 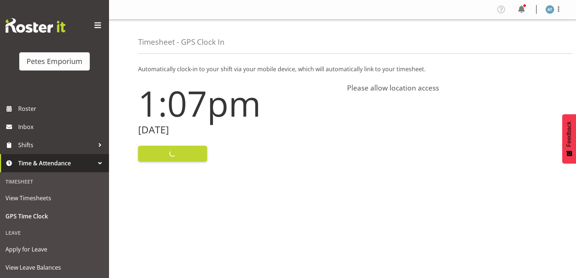 What do you see at coordinates (54, 216) in the screenshot?
I see `span: GPS Time Clock` at bounding box center [54, 216].